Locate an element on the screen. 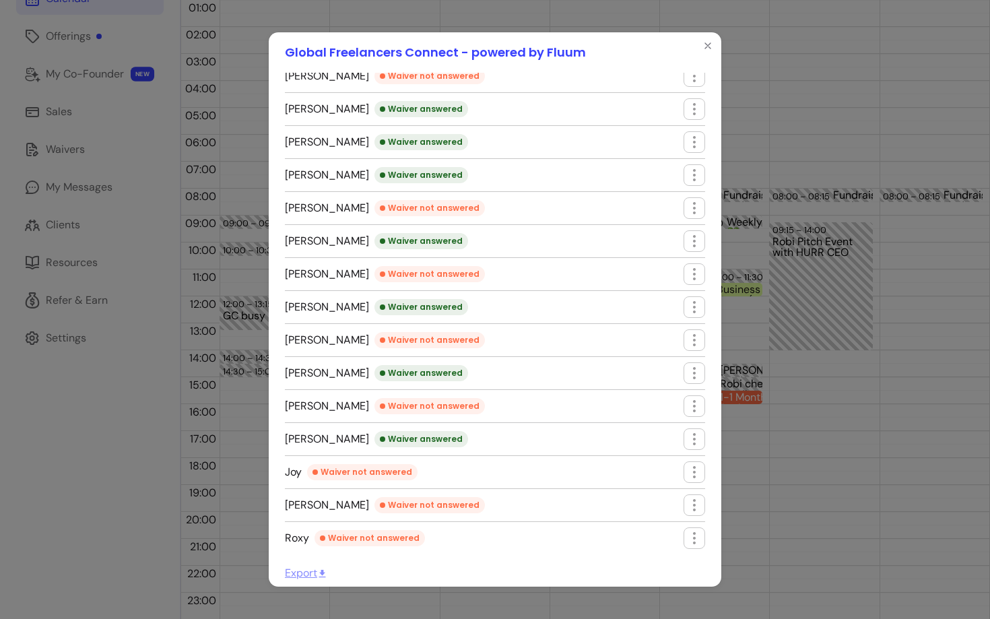 This screenshot has height=619, width=990. span: Roxy is located at coordinates (355, 538).